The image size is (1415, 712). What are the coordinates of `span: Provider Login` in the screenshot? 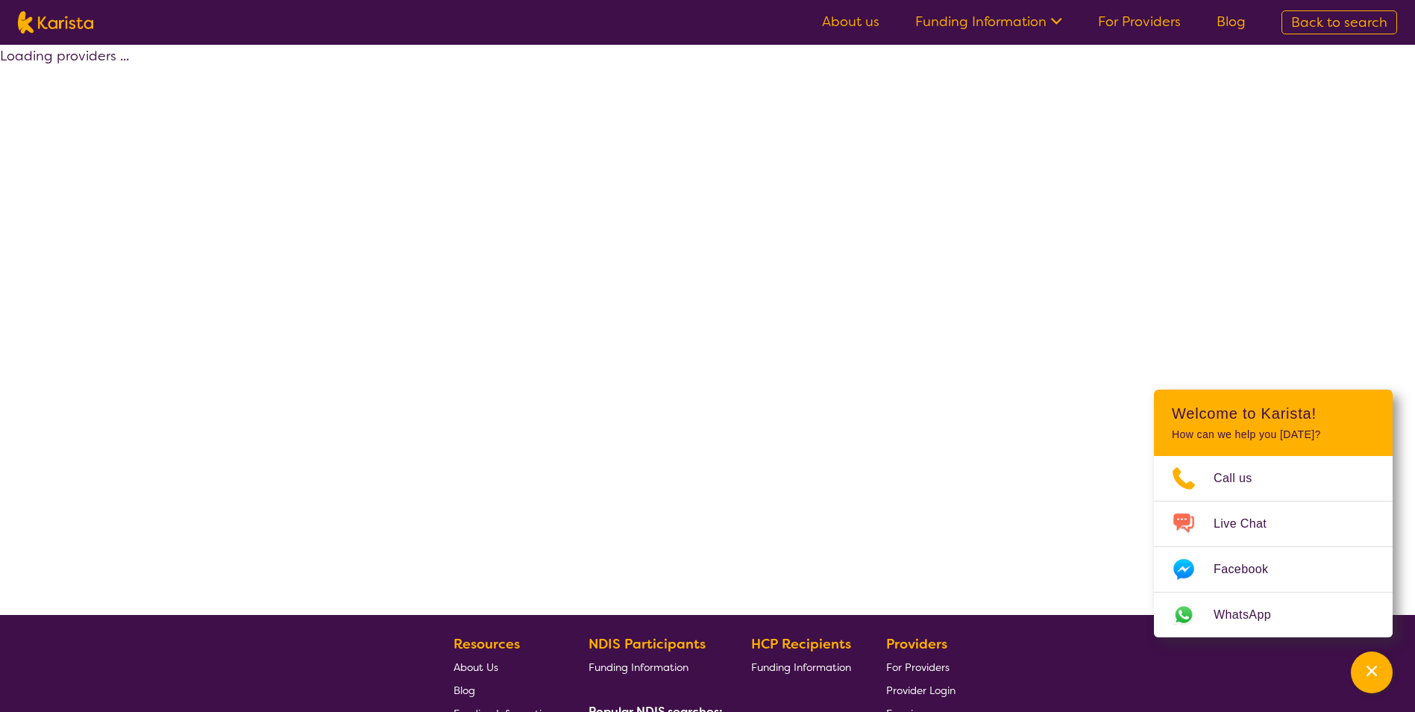 It's located at (921, 690).